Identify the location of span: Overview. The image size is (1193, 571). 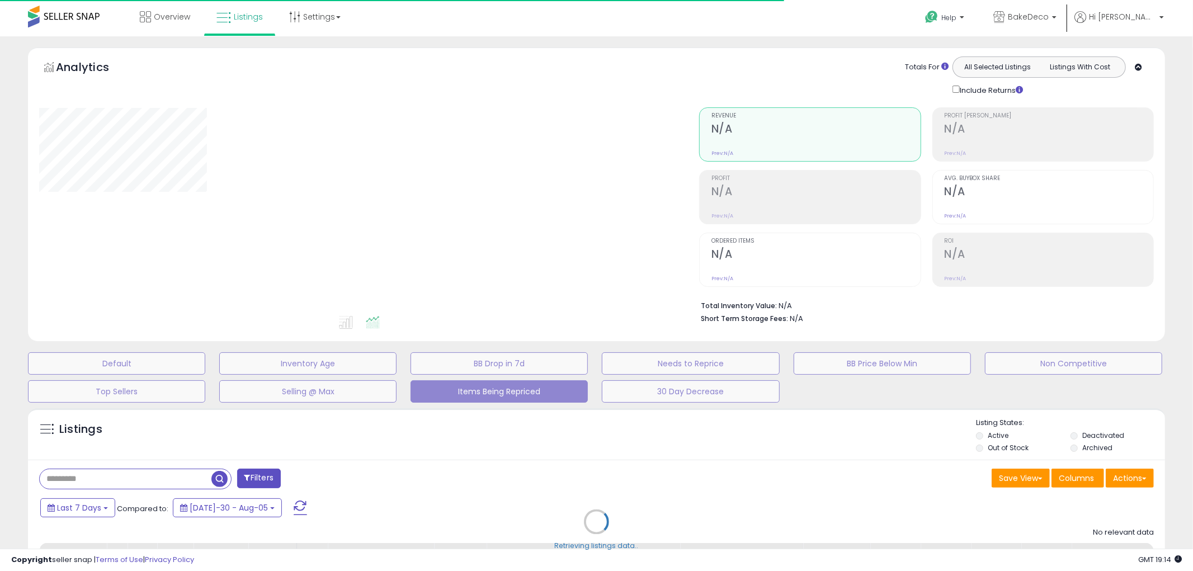
(172, 17).